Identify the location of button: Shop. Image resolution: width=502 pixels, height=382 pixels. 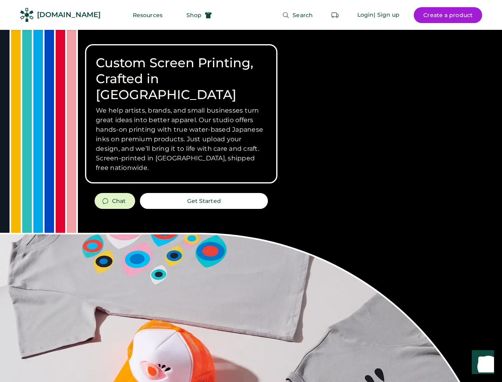
(199, 15).